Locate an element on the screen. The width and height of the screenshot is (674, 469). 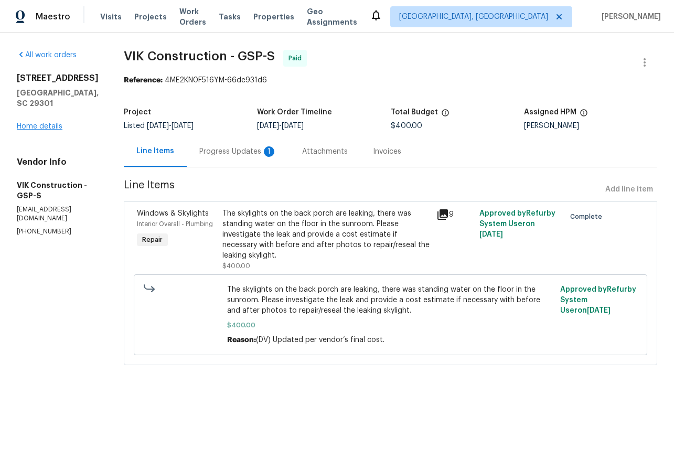
div: Line Items is located at coordinates (155, 151).